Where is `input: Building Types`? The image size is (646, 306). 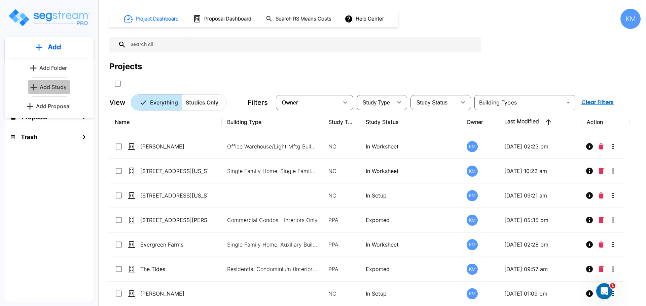
input: Building Types is located at coordinates (519, 103).